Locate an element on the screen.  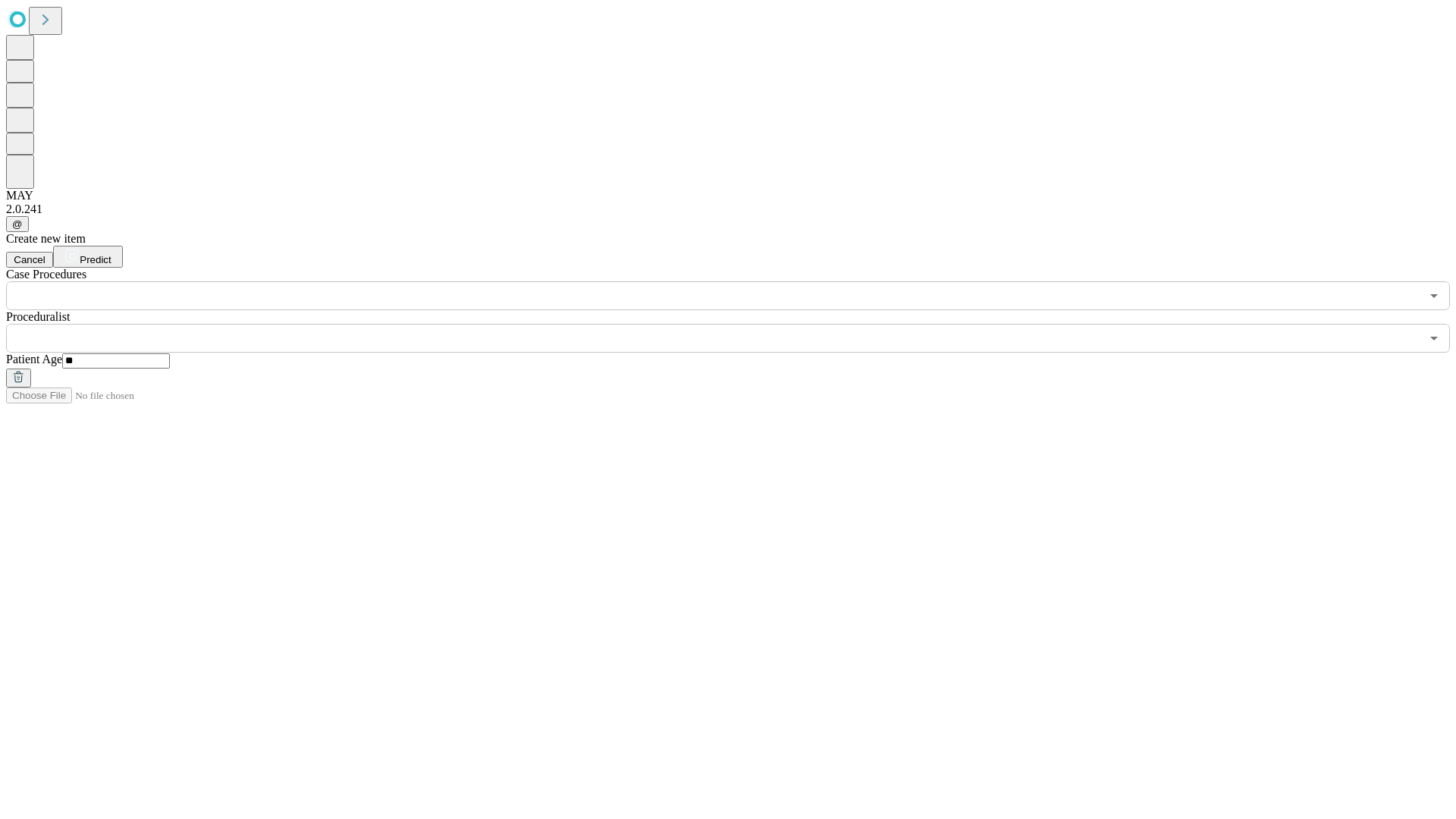
span: Cancel is located at coordinates (29, 260).